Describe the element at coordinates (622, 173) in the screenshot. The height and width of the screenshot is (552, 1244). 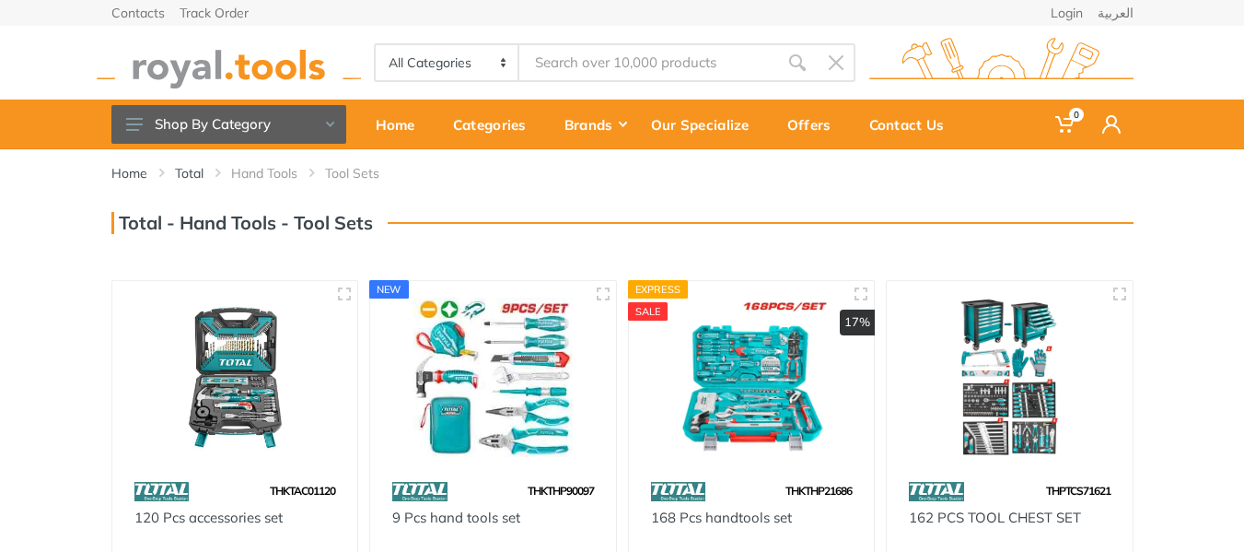
I see `nav: breadcrumb` at that location.